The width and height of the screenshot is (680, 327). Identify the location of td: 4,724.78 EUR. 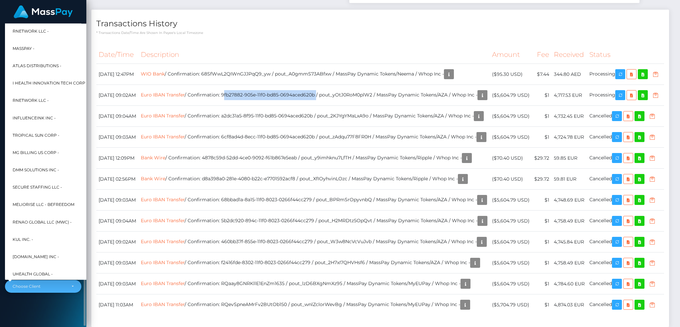
(569, 137).